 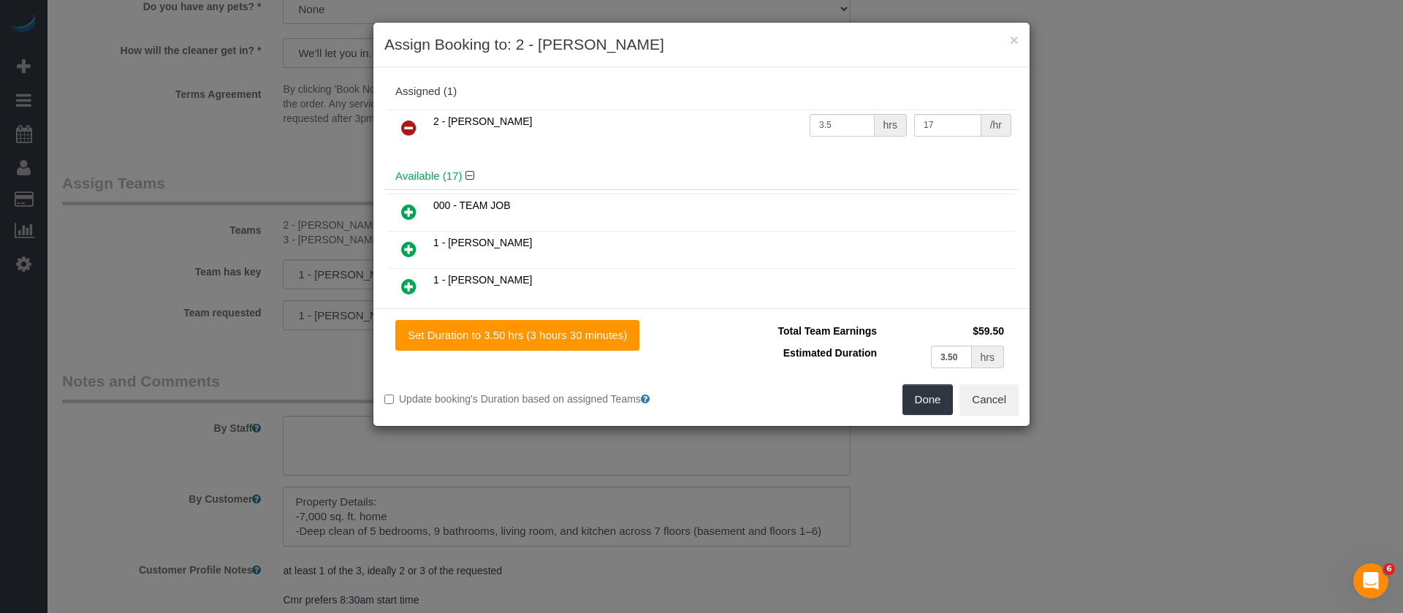 I want to click on span: 000 - TEAM JOB, so click(x=472, y=205).